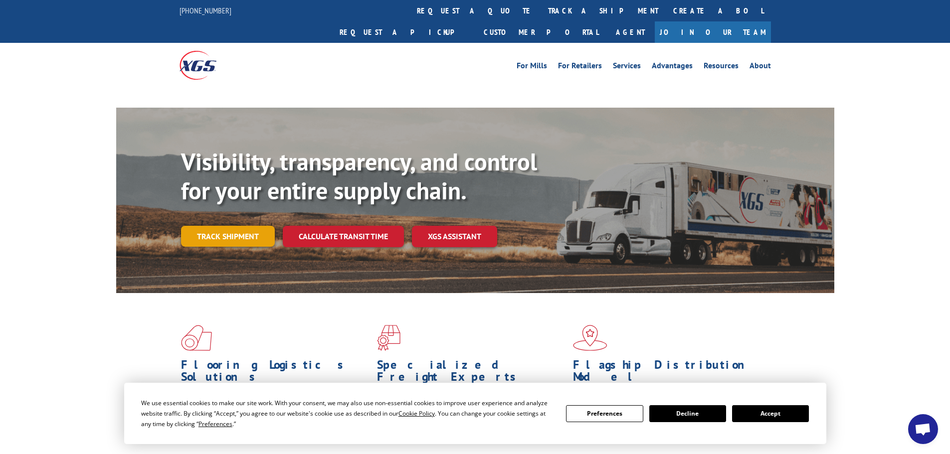  Describe the element at coordinates (471, 373) in the screenshot. I see `h1: Specialized Freight Experts` at that location.